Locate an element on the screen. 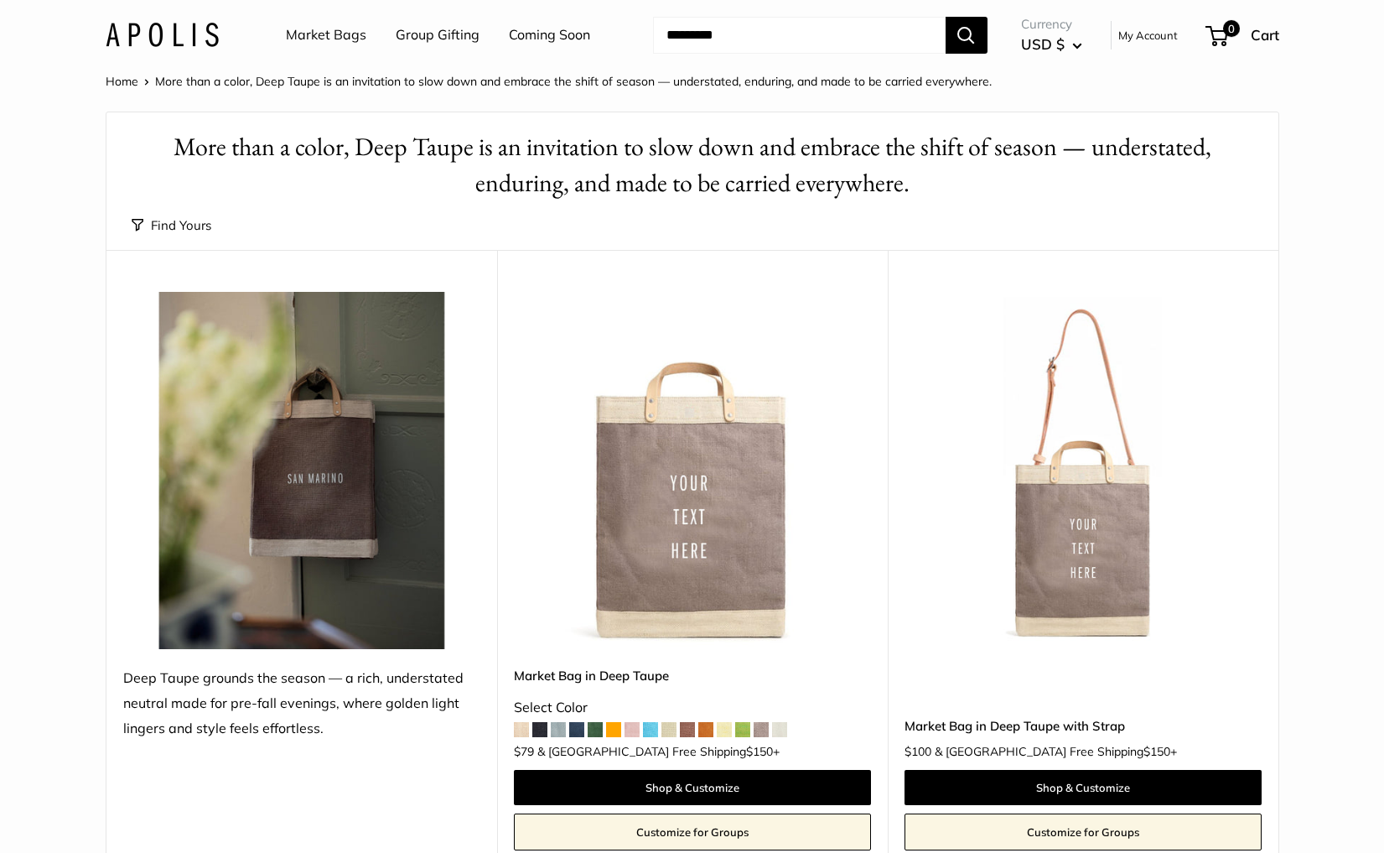  img: Deep Taupe grounds the season — a rich, understated neutral made for pre-fall evenings, where gol... is located at coordinates (302, 470).